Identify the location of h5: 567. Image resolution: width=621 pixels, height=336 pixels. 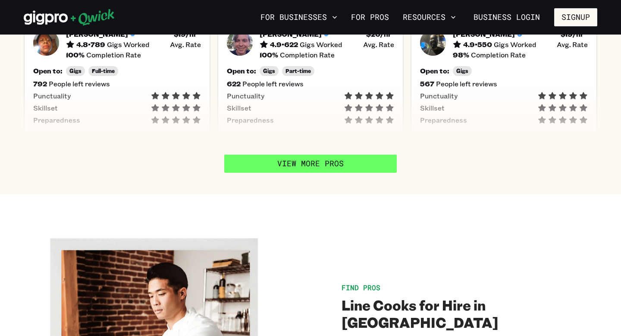
(427, 84).